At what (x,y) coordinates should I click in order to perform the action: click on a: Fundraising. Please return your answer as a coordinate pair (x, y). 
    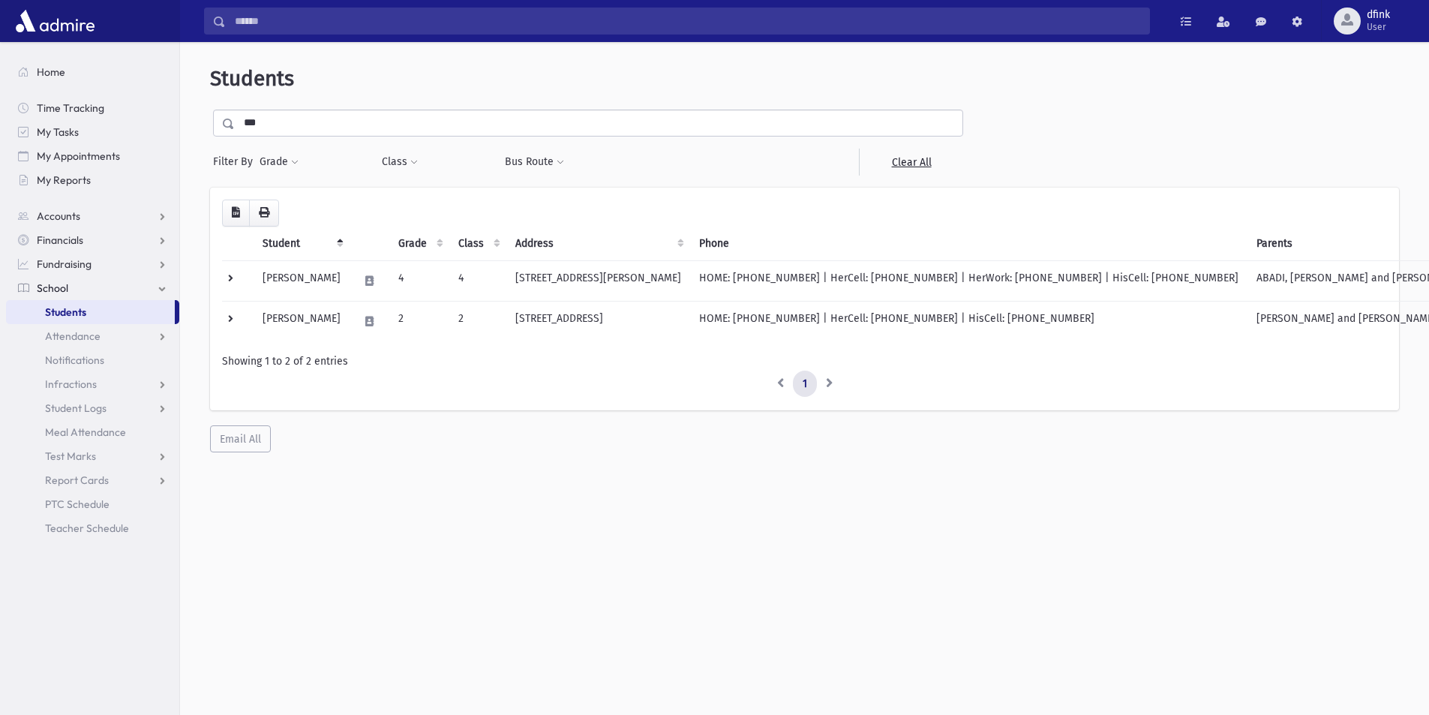
    Looking at the image, I should click on (92, 264).